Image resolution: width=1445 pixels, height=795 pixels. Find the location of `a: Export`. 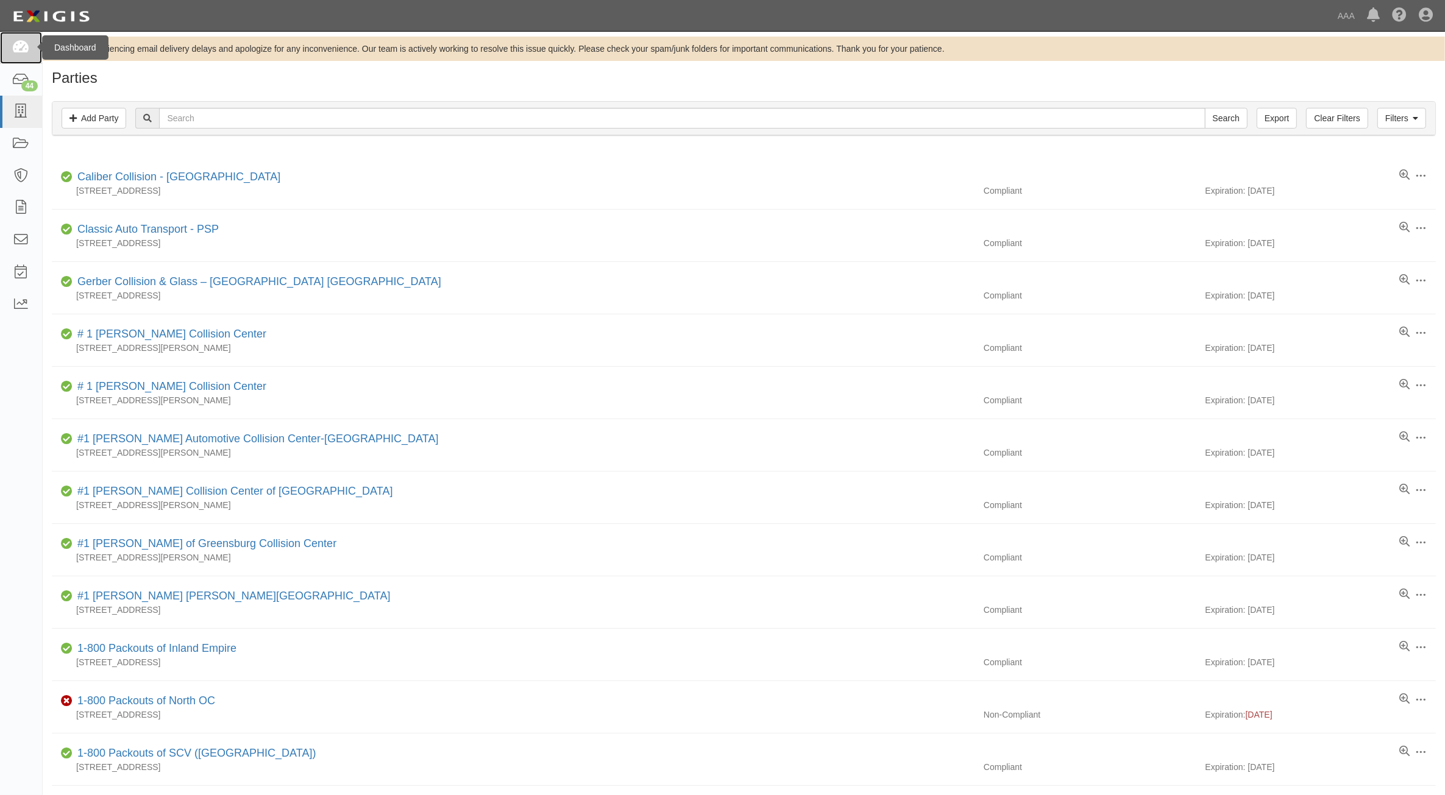

a: Export is located at coordinates (1277, 118).